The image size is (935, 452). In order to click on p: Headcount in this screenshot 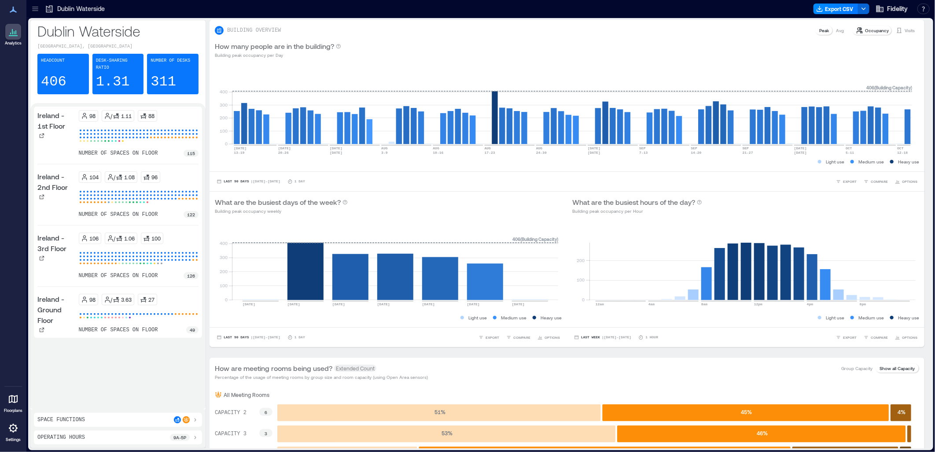, I will do `click(53, 61)`.